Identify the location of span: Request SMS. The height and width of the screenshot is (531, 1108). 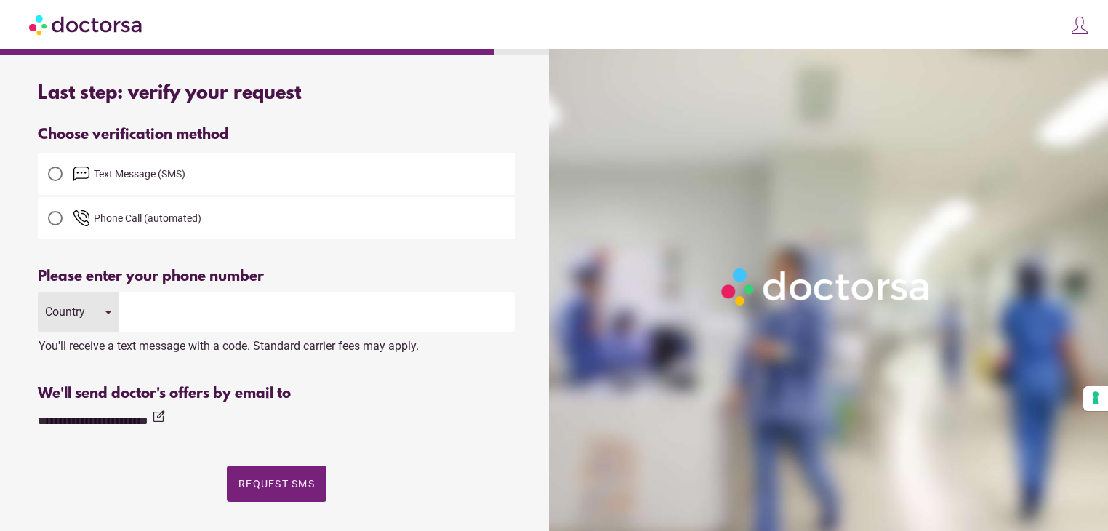
(276, 483).